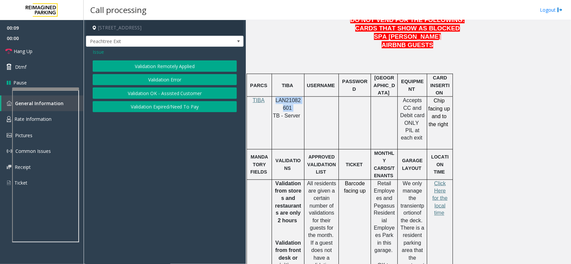 Image resolution: width=571 pixels, height=264 pixels. I want to click on a: TIBA, so click(258, 101).